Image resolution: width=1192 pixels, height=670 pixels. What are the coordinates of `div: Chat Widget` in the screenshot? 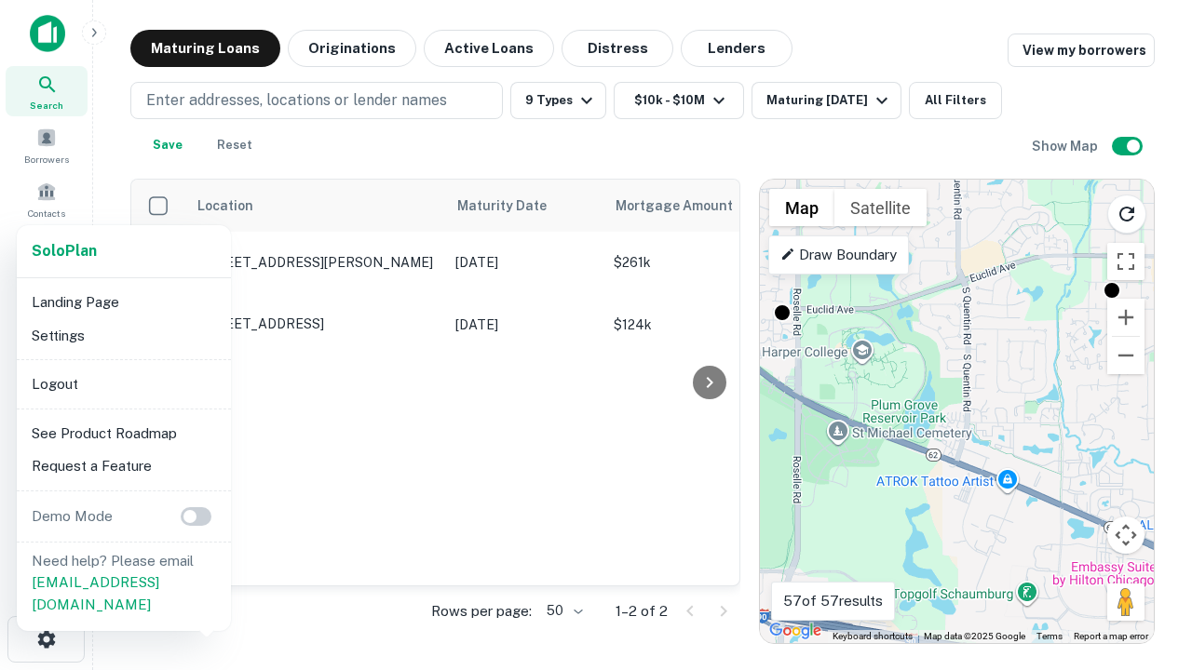 It's located at (1145, 566).